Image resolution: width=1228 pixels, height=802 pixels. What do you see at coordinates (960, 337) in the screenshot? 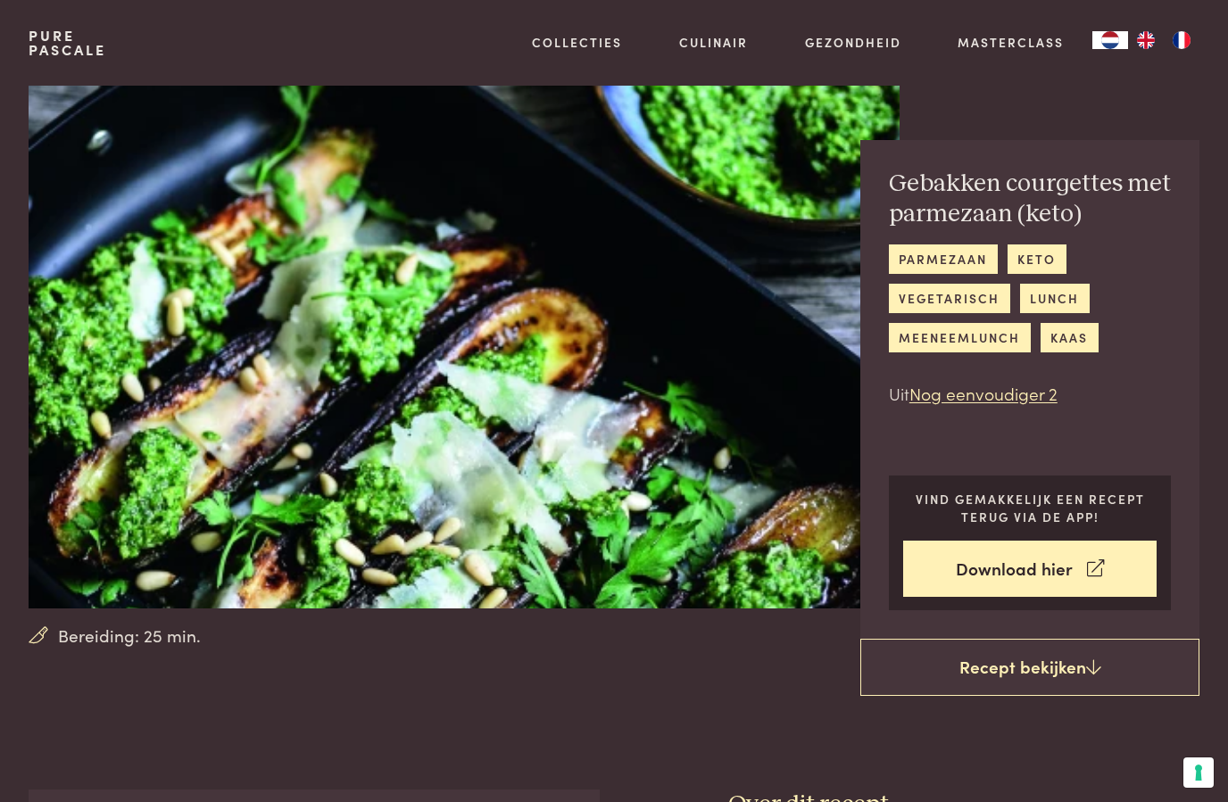
I see `a: meeneemlunch` at bounding box center [960, 337].